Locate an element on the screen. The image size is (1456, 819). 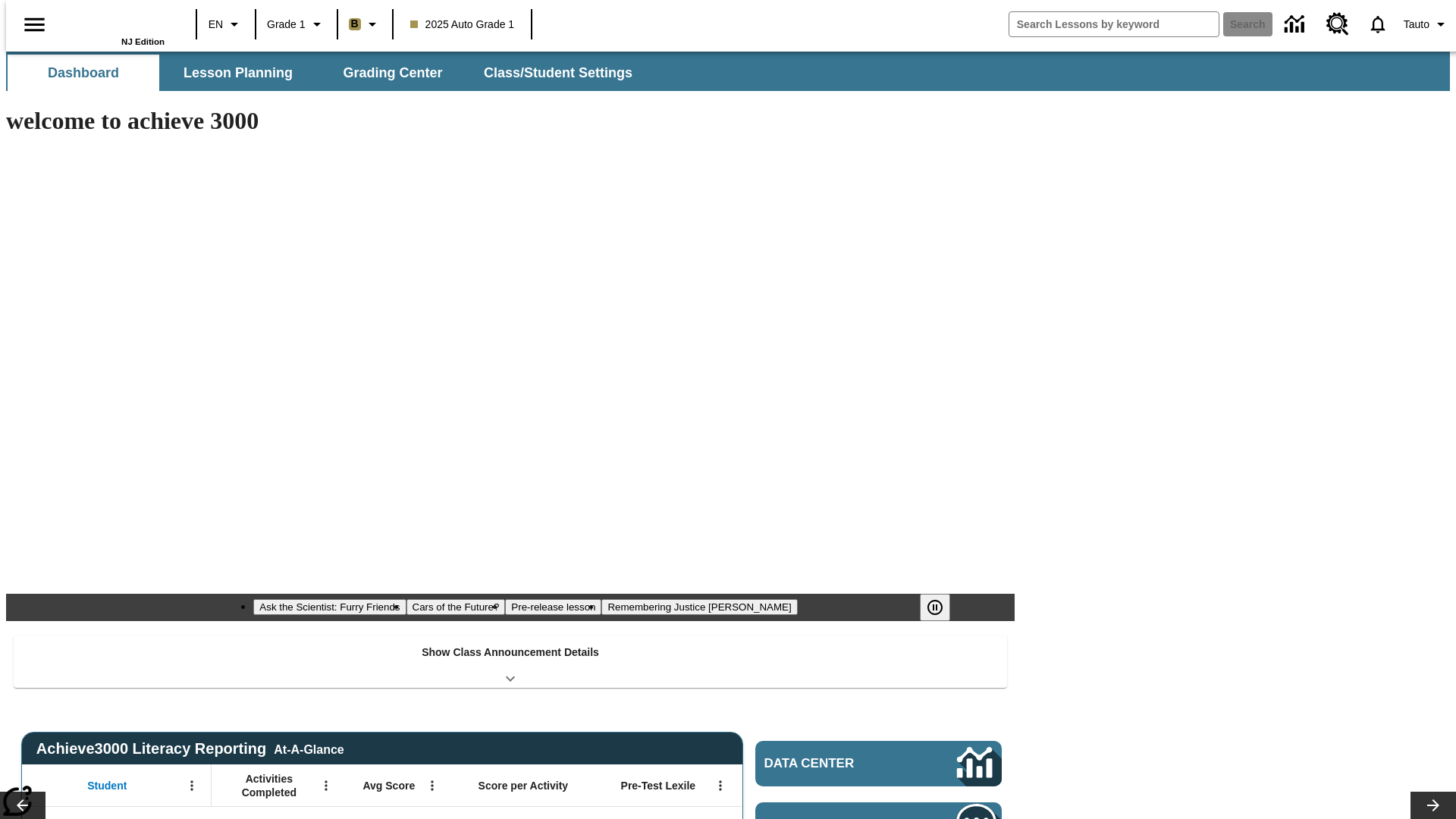
span: Grading Center is located at coordinates (392, 72).